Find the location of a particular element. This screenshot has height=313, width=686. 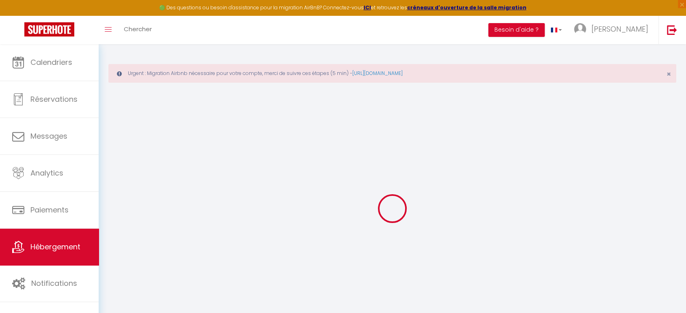

a: ICI is located at coordinates (367, 7).